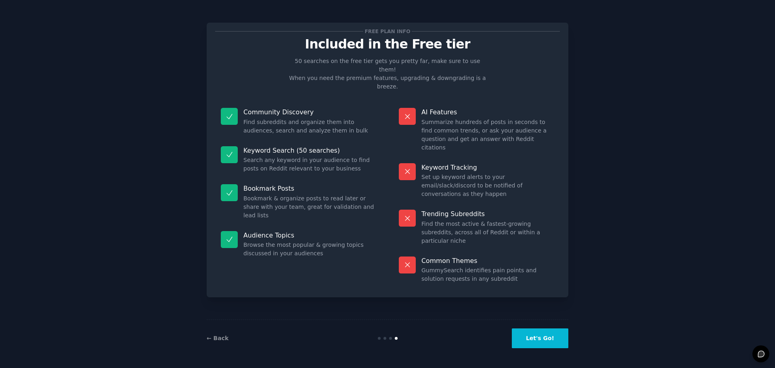  What do you see at coordinates (487, 213) in the screenshot?
I see `p: Trending Subreddits` at bounding box center [487, 213].